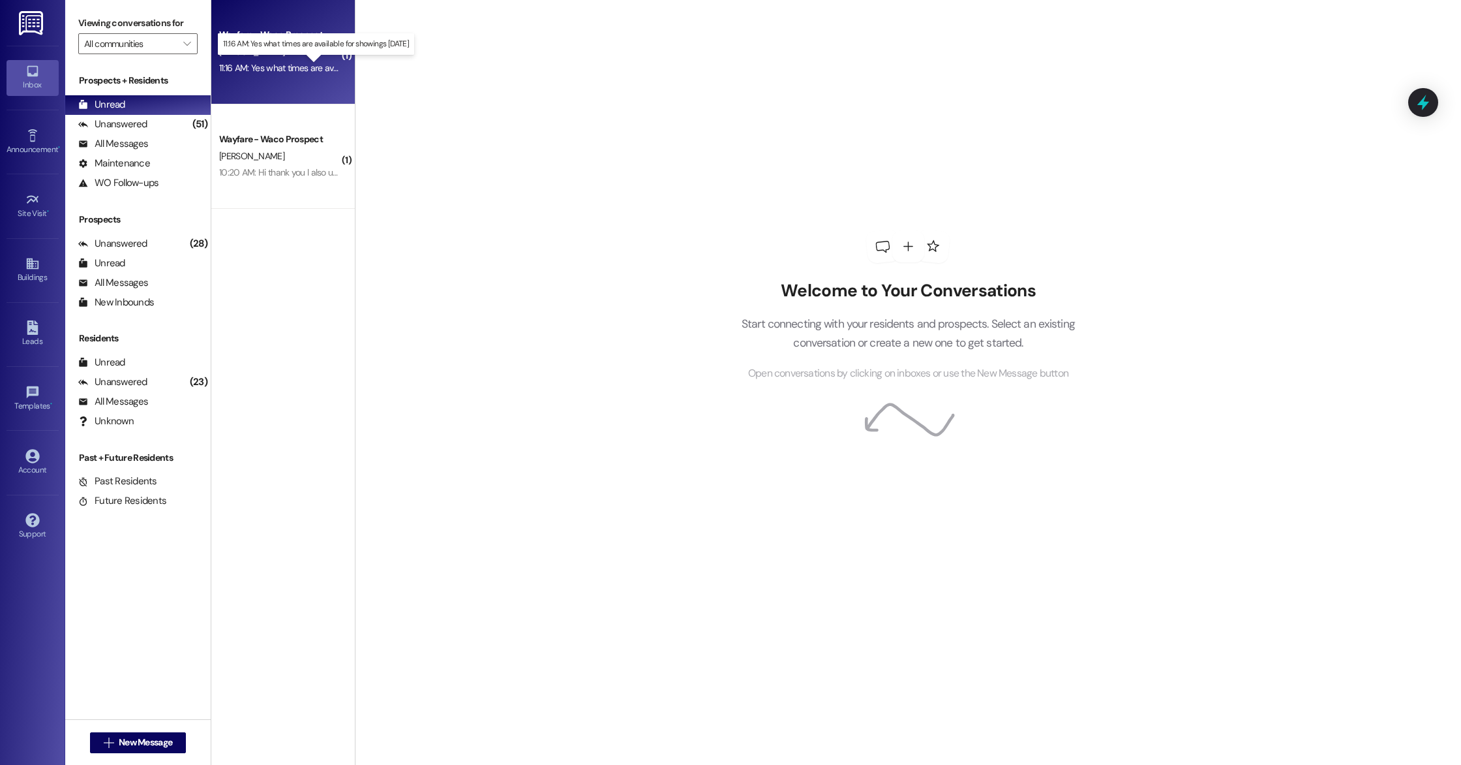 This screenshot has height=765, width=1461. What do you see at coordinates (32, 23) in the screenshot?
I see `img: ResiDesk Logo` at bounding box center [32, 23].